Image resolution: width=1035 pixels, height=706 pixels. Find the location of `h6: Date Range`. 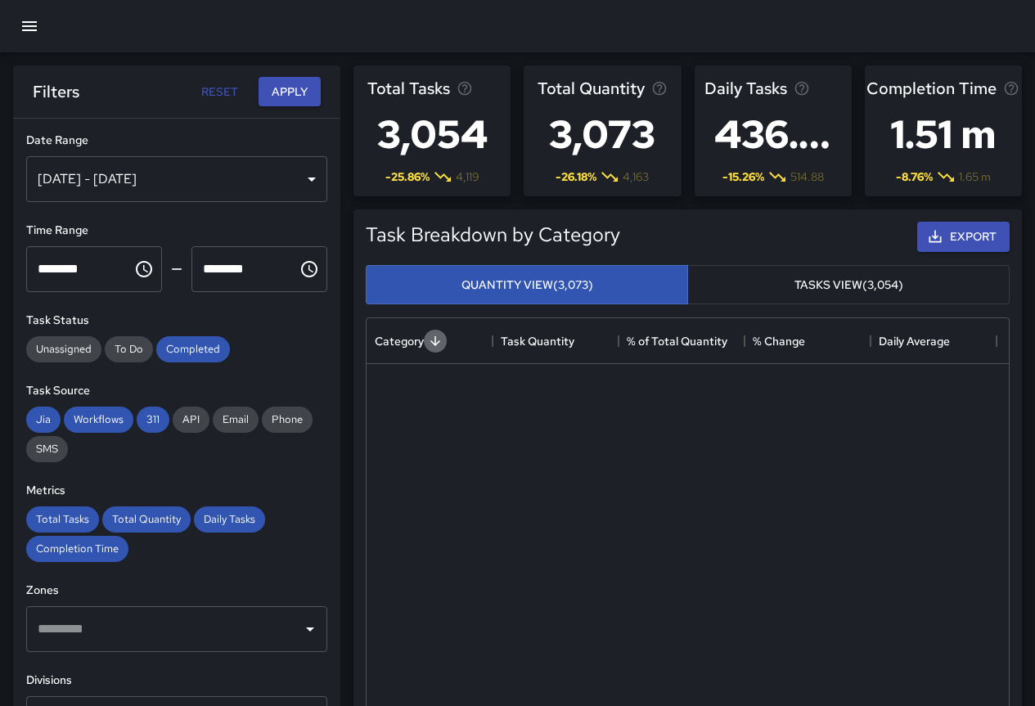

h6: Date Range is located at coordinates (177, 141).